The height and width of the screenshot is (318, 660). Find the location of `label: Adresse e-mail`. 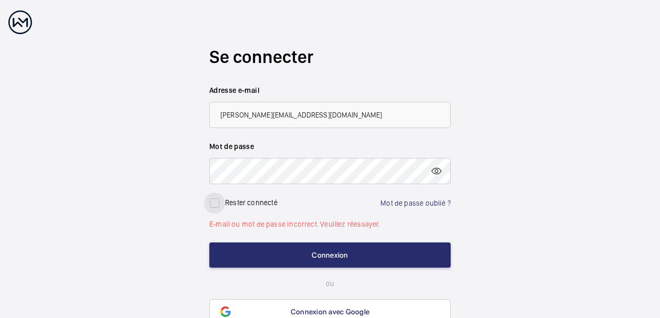

label: Adresse e-mail is located at coordinates (330, 90).